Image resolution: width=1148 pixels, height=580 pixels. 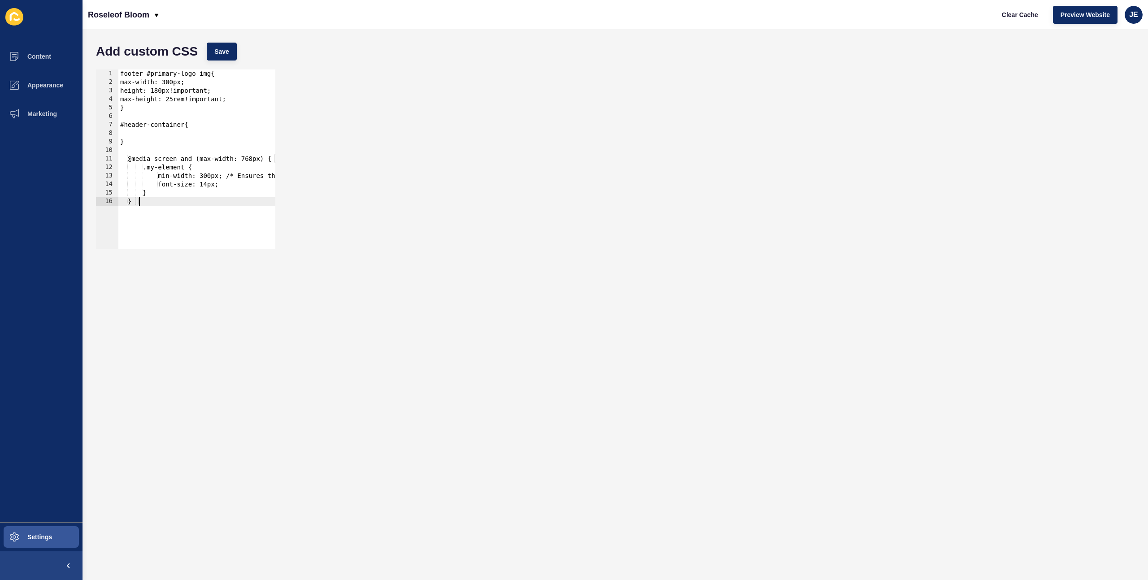 I want to click on p: Roseleof Bloom, so click(x=118, y=15).